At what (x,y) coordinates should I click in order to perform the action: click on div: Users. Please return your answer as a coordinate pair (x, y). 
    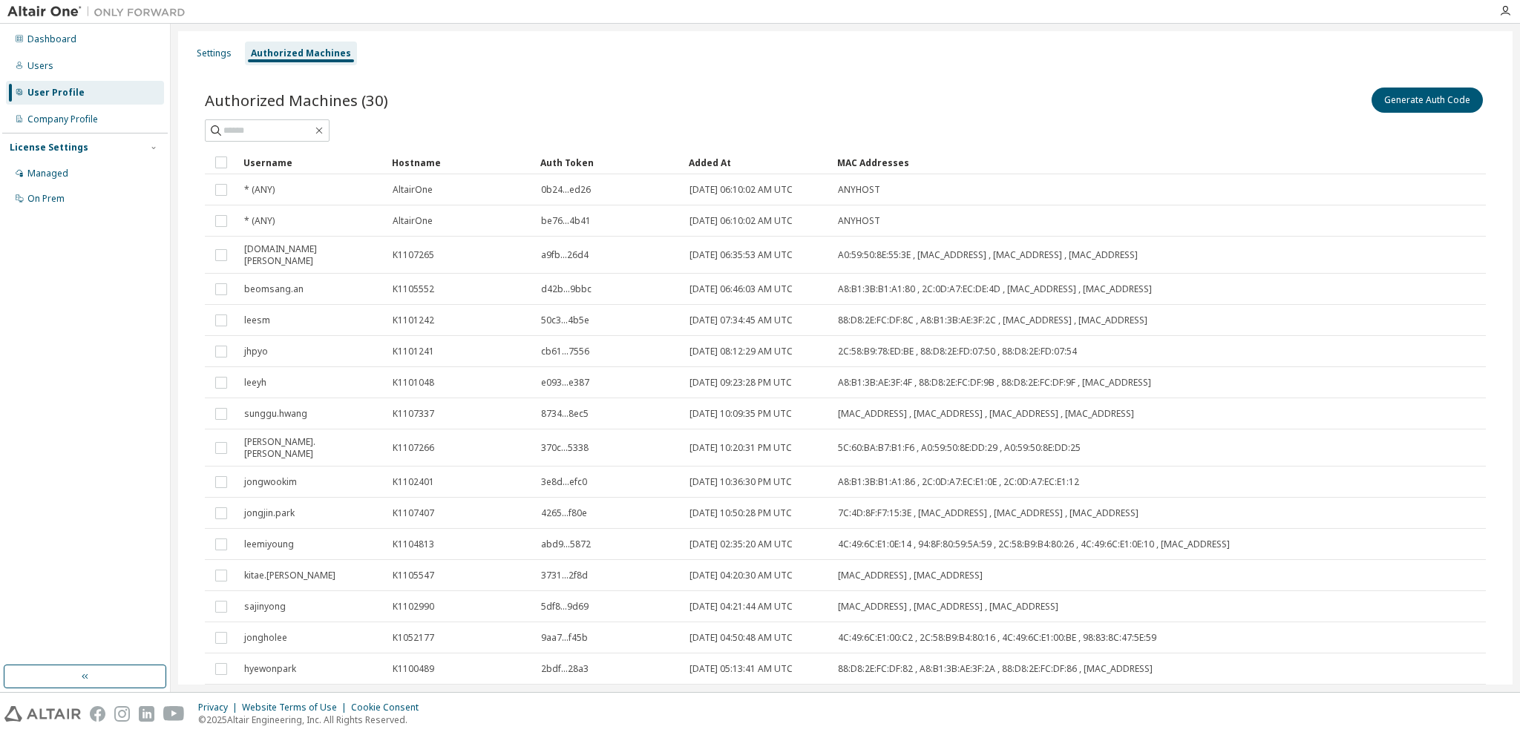
    Looking at the image, I should click on (40, 66).